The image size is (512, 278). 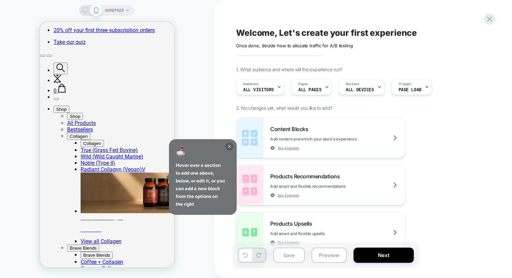 I want to click on span: Add smart and flexible recommendations, so click(x=324, y=186).